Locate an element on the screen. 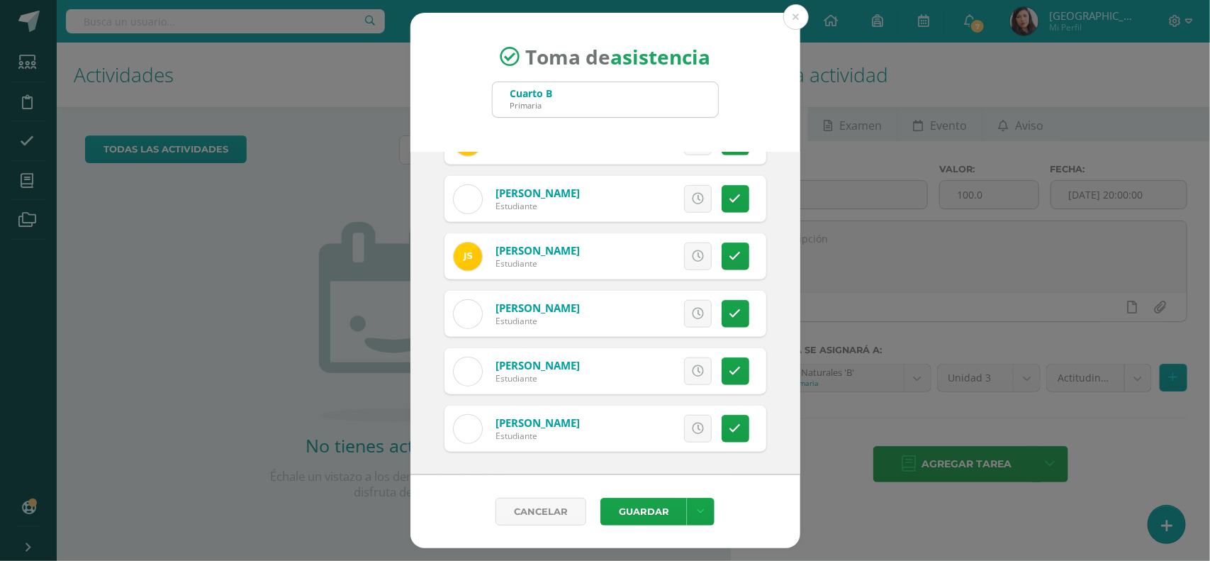  strong: asistencia is located at coordinates (660, 57).